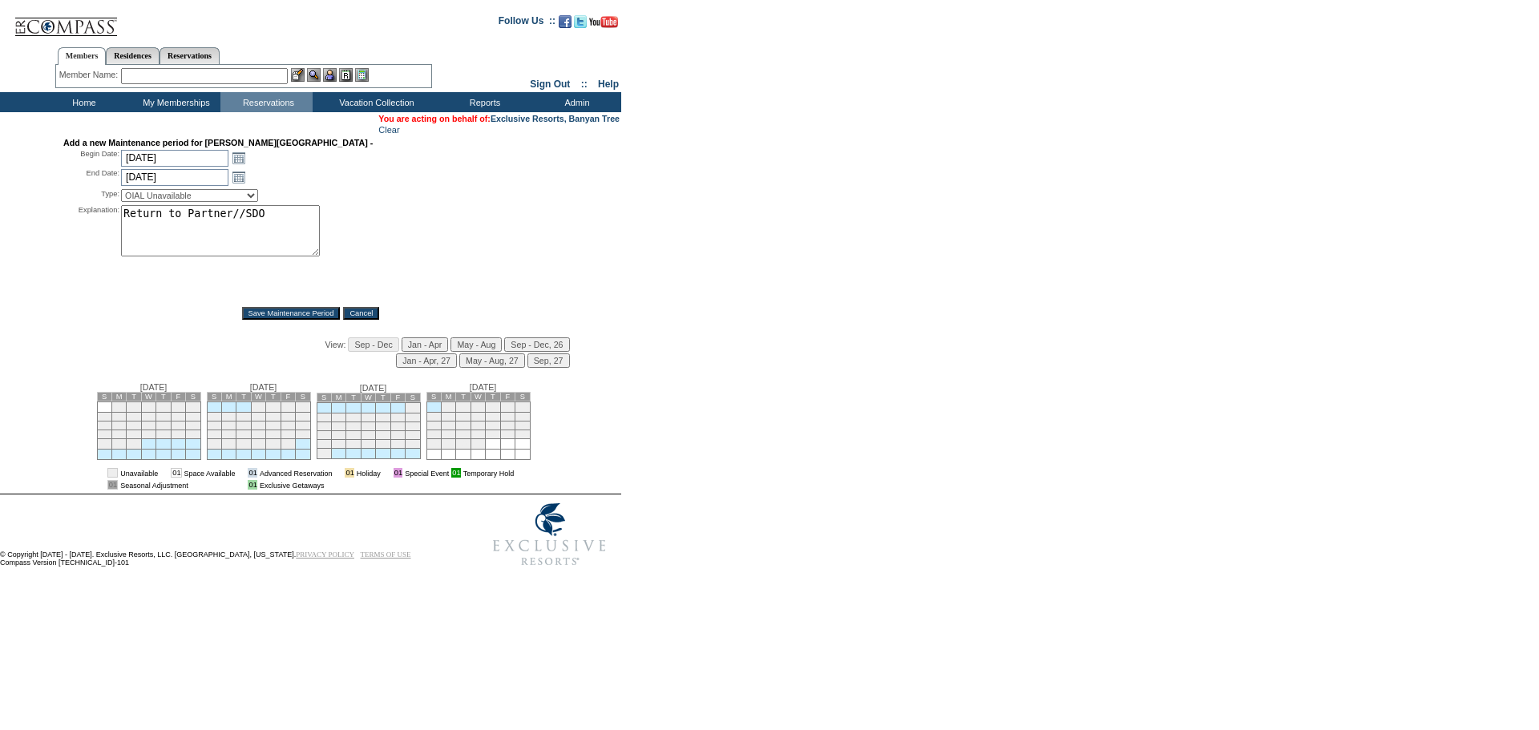 This screenshot has height=730, width=1539. I want to click on td: 8, so click(413, 418).